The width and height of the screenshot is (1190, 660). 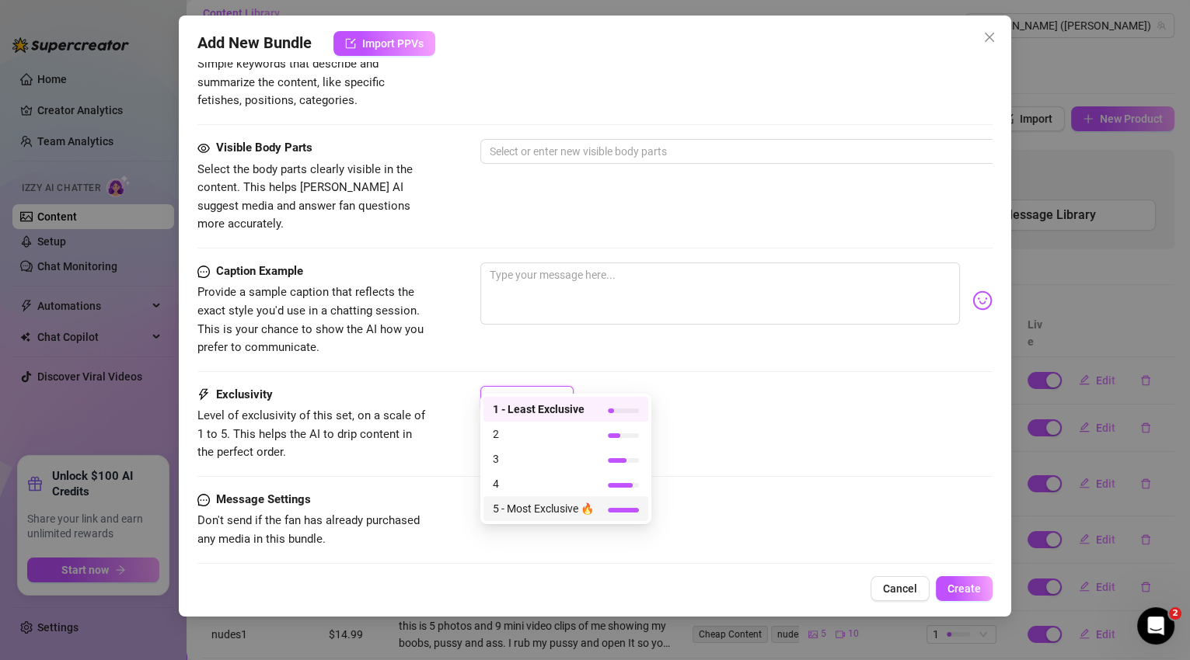 I want to click on strong: Caption Example, so click(x=260, y=271).